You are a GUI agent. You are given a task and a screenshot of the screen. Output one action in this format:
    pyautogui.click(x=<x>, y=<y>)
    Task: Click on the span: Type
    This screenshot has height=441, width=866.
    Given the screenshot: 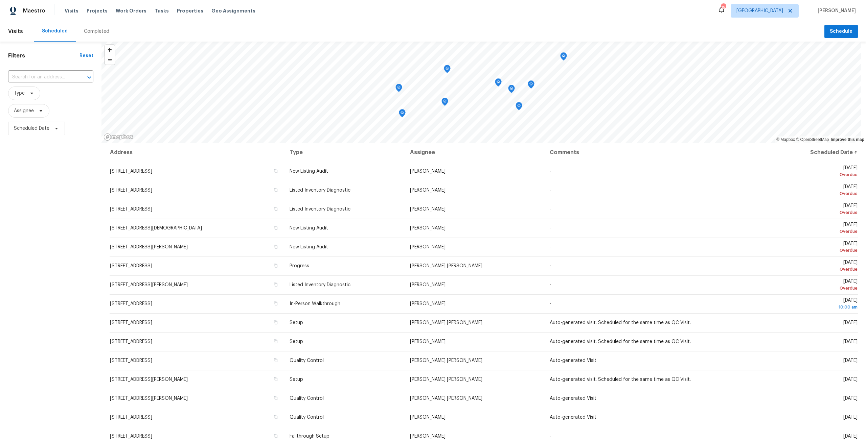 What is the action you would take?
    pyautogui.click(x=19, y=93)
    